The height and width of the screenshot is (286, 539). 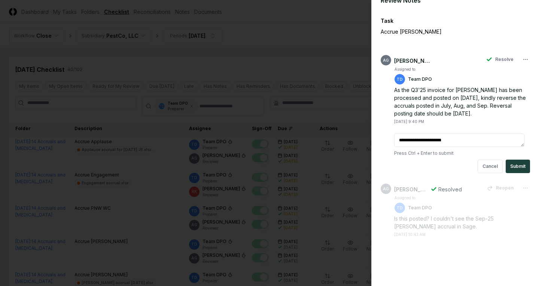 What do you see at coordinates (455, 21) in the screenshot?
I see `div: Task` at bounding box center [455, 21].